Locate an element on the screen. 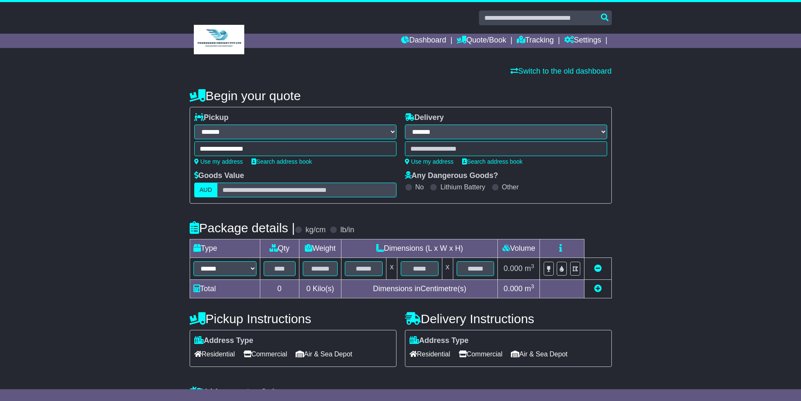 This screenshot has width=801, height=401. td: Weight is located at coordinates (320, 248).